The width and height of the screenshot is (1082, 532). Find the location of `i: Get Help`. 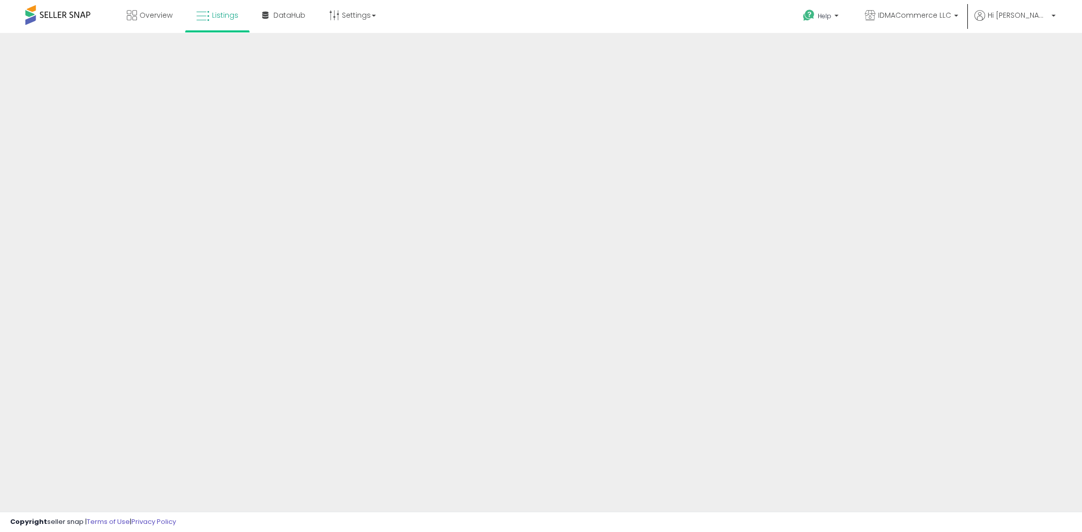

i: Get Help is located at coordinates (808, 15).